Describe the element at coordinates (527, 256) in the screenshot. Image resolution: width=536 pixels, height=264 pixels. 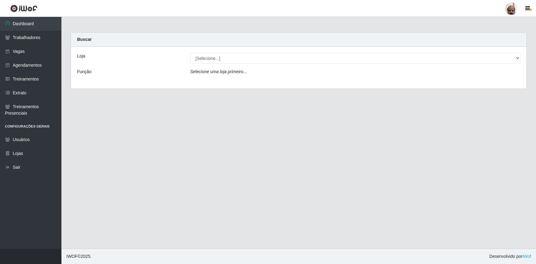
I see `a: iWof` at that location.